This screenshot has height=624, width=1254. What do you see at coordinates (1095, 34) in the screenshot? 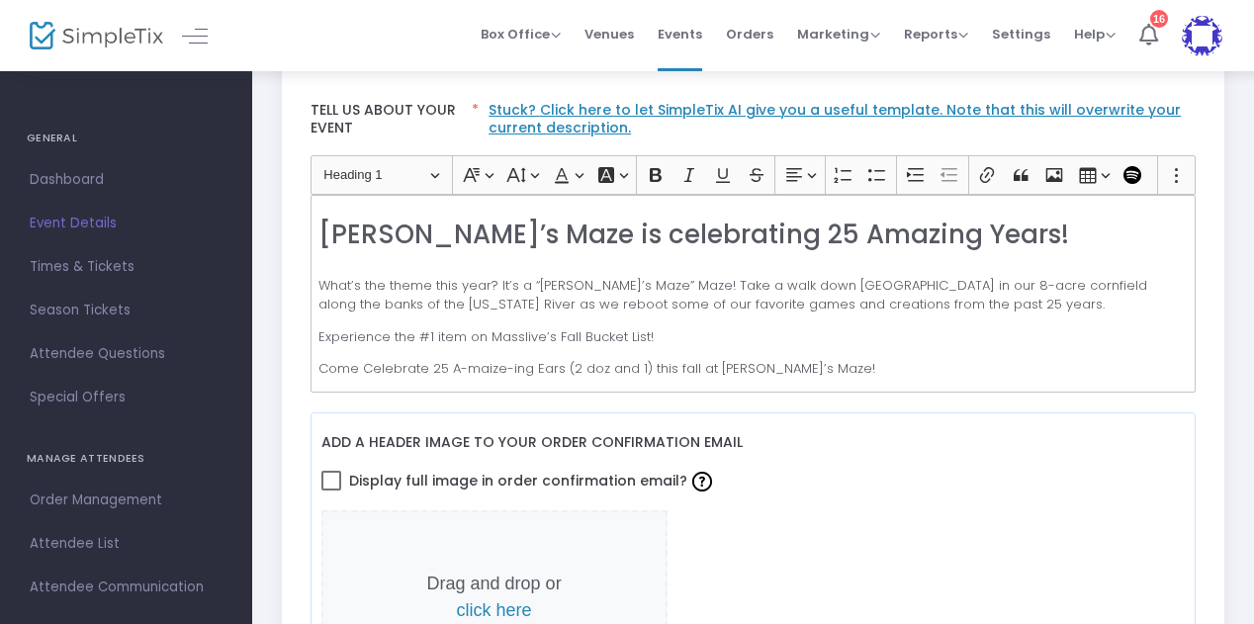
I see `span: Help` at bounding box center [1095, 34].